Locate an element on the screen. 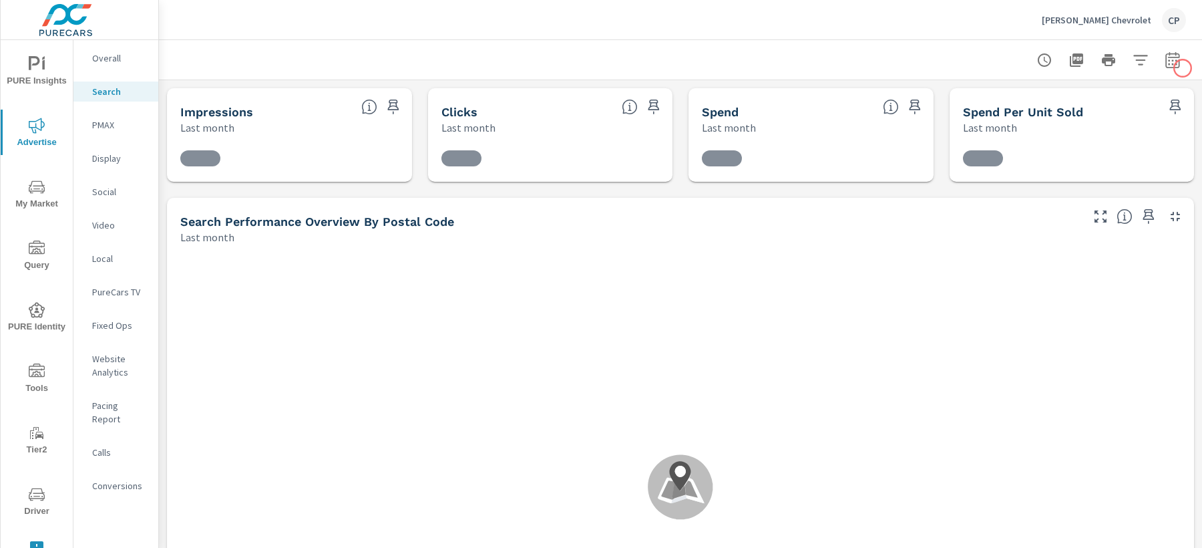 The image size is (1202, 548). div: Search is located at coordinates (116, 91).